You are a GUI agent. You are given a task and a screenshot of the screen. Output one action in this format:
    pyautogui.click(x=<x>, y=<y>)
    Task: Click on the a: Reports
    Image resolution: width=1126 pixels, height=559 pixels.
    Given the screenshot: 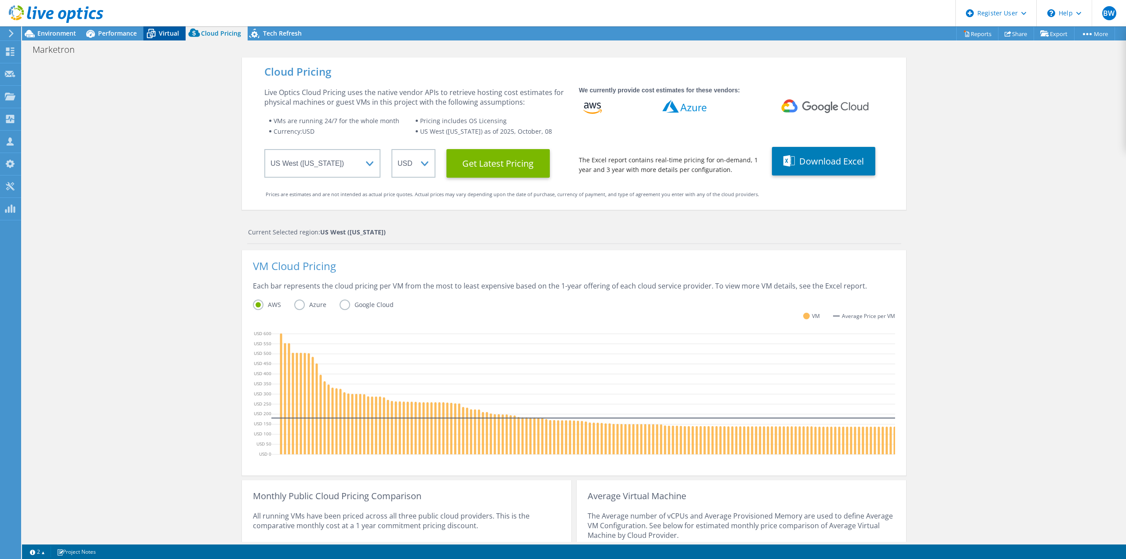 What is the action you would take?
    pyautogui.click(x=977, y=33)
    